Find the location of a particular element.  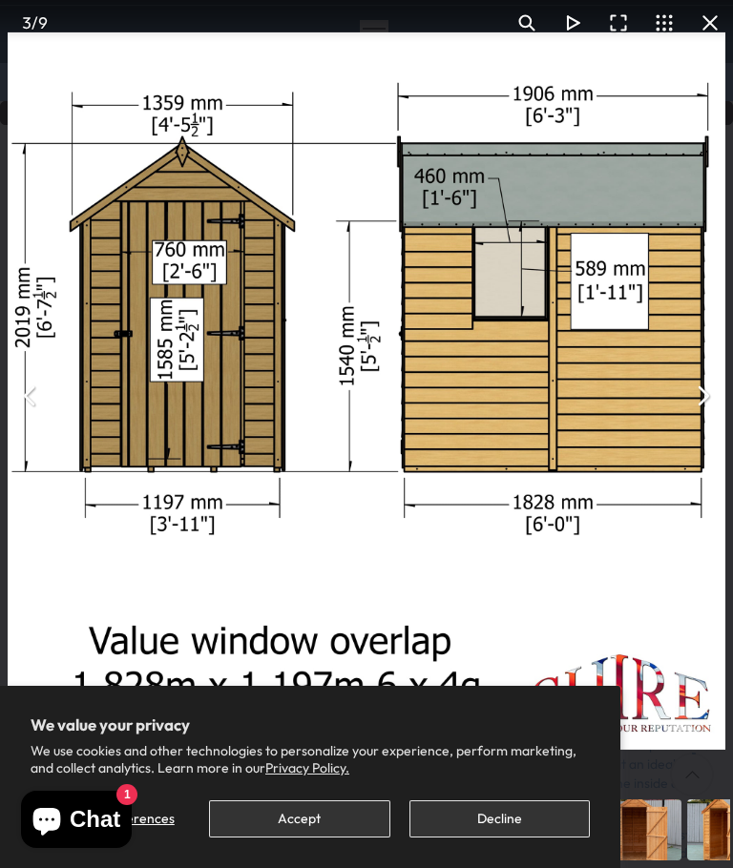

a: Privacy Policy. is located at coordinates (307, 768).